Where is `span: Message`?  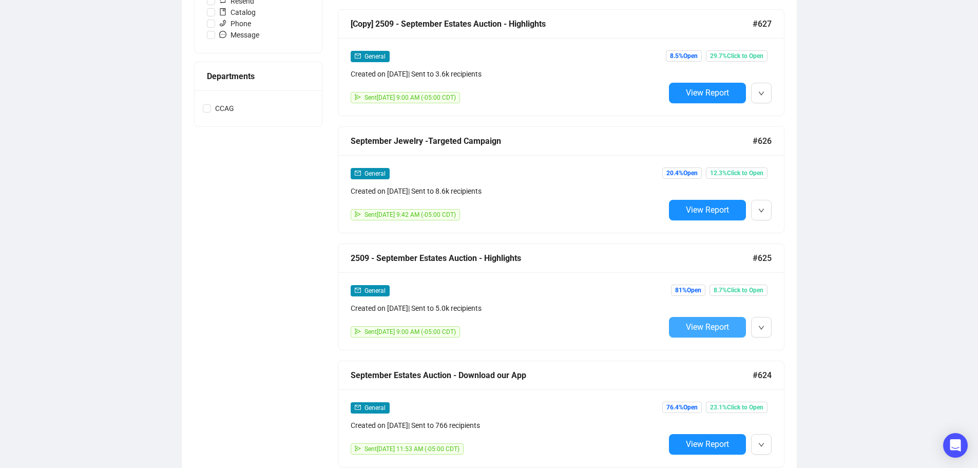 span: Message is located at coordinates (239, 35).